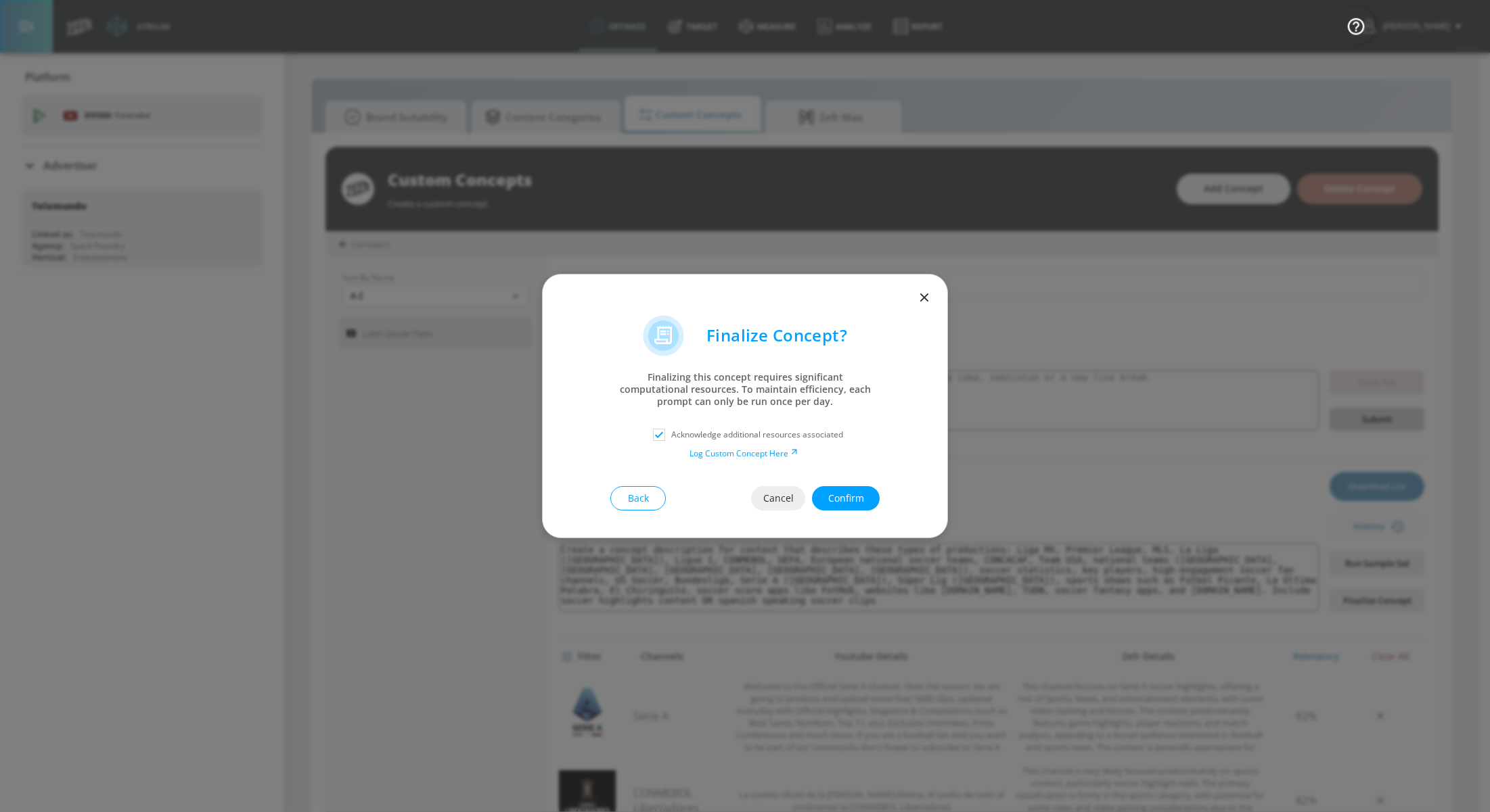 This screenshot has height=812, width=1490. Describe the element at coordinates (1356, 26) in the screenshot. I see `button: Open Resource Center` at that location.